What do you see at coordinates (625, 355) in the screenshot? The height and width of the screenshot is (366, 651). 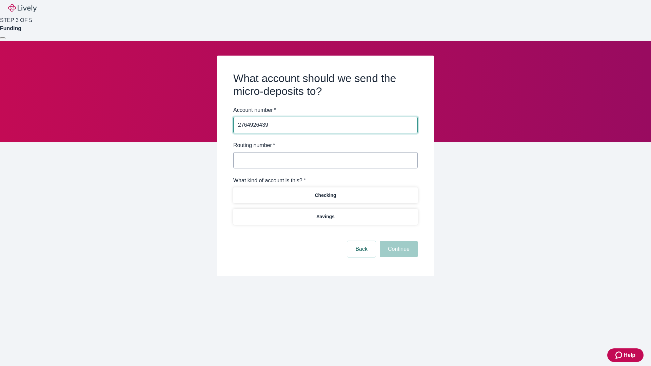 I see `button: Zendesk support iconHelp` at bounding box center [625, 355].